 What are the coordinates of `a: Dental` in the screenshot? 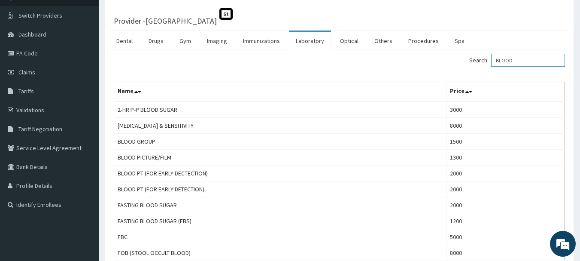 It's located at (125, 41).